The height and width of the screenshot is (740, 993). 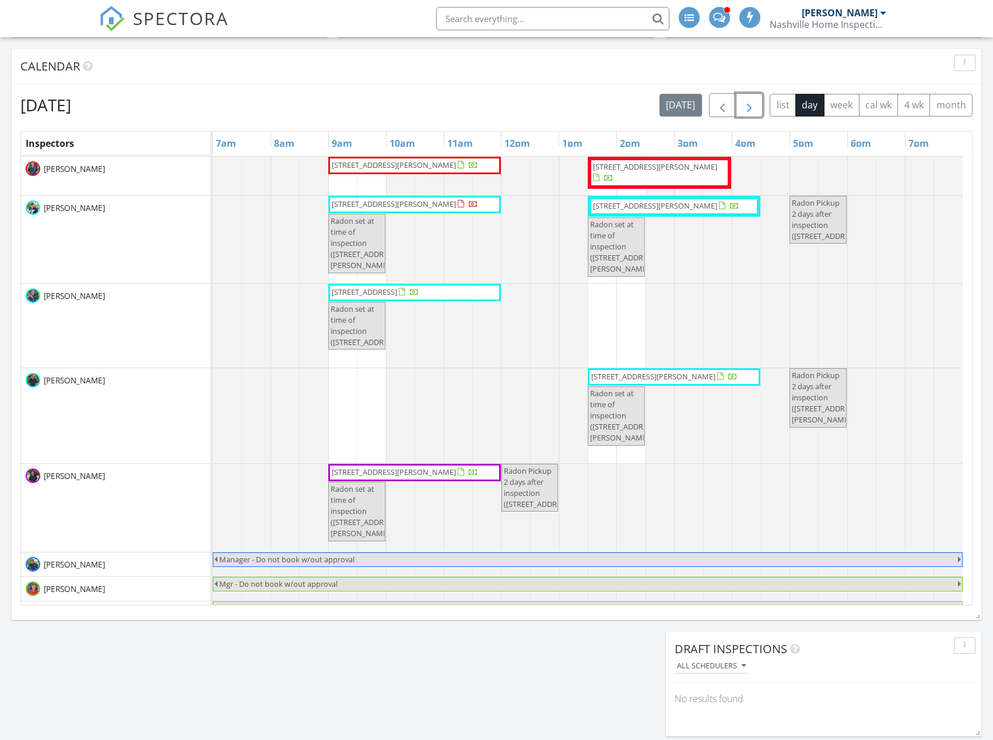 What do you see at coordinates (50, 66) in the screenshot?
I see `span: Calendar` at bounding box center [50, 66].